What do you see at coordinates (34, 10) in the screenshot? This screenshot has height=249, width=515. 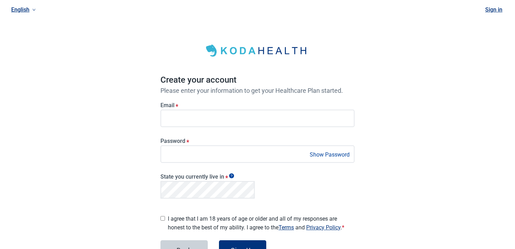 I see `span: down` at bounding box center [34, 10].